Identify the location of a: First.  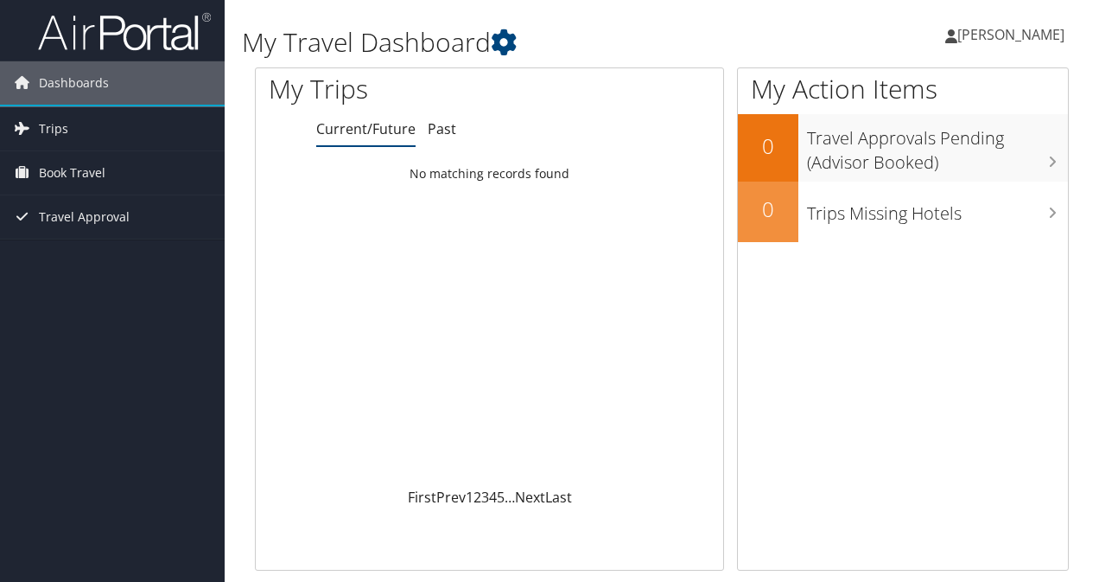
(422, 497).